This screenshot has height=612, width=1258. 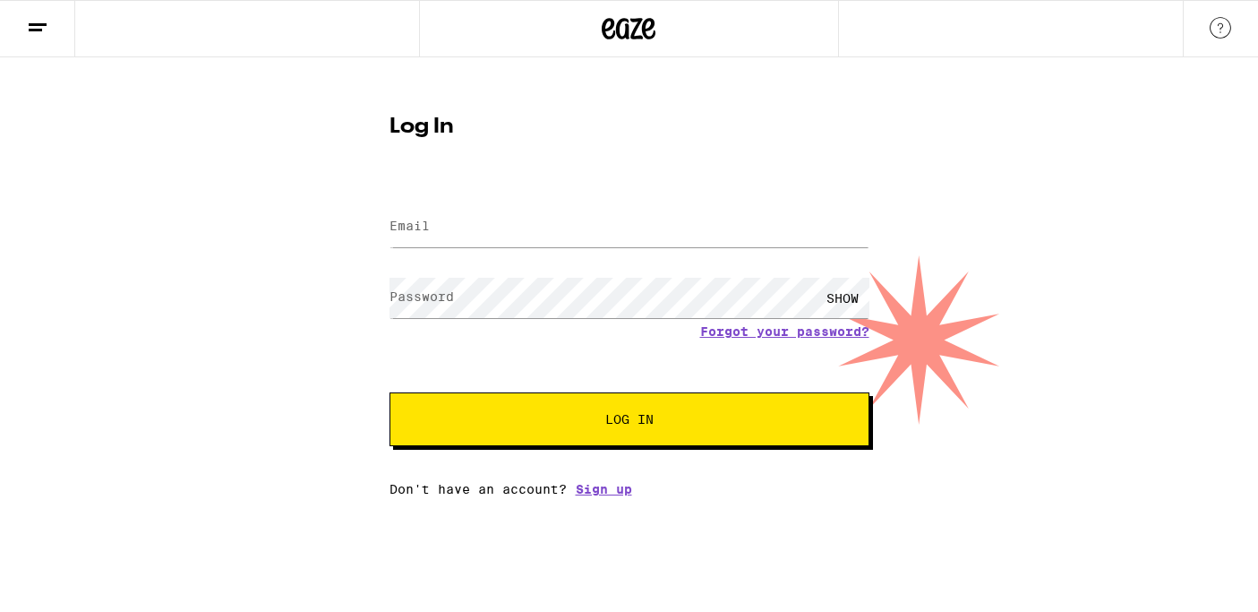 I want to click on h1: Log In, so click(x=630, y=127).